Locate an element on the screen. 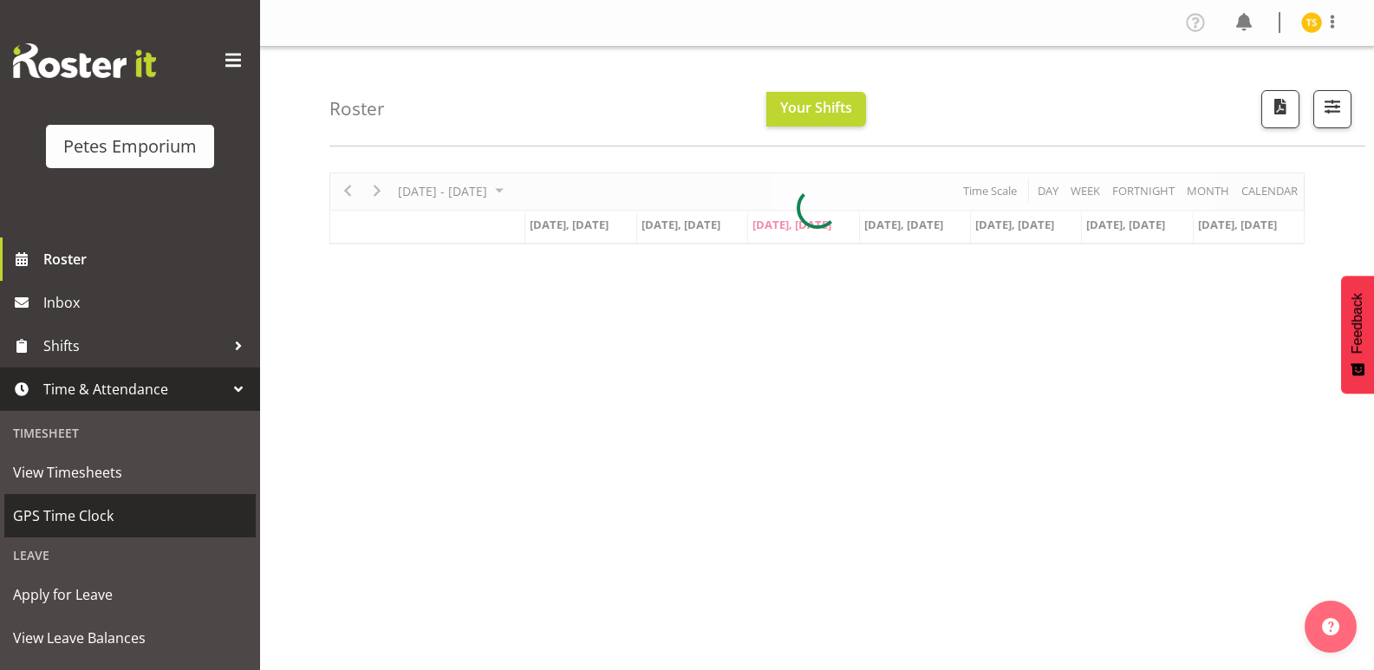  a: View Timesheets is located at coordinates (130, 472).